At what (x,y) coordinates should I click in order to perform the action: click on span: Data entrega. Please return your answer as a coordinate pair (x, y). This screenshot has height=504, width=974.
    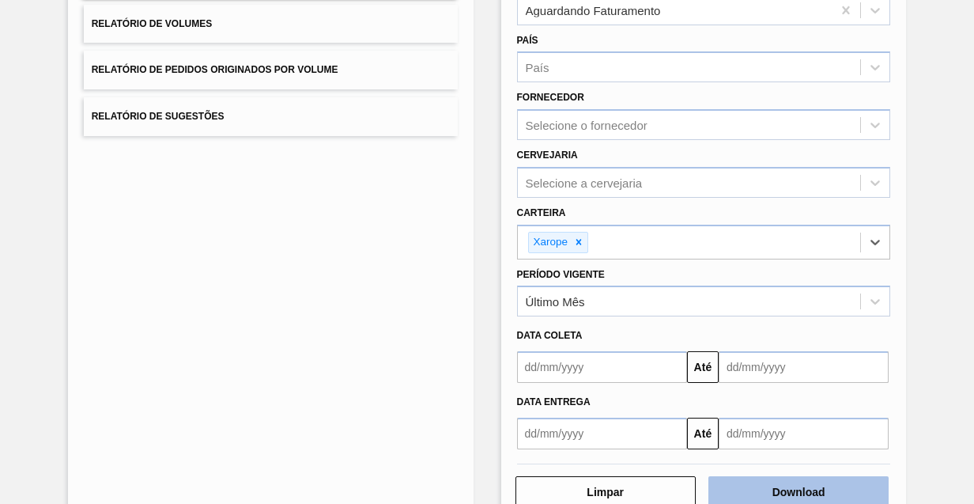
    Looking at the image, I should click on (553, 402).